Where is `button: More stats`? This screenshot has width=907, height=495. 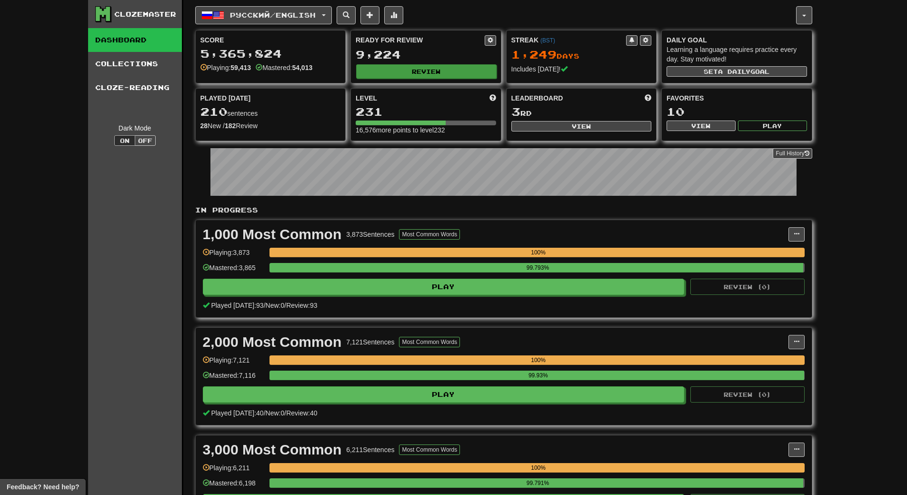 button: More stats is located at coordinates (394, 15).